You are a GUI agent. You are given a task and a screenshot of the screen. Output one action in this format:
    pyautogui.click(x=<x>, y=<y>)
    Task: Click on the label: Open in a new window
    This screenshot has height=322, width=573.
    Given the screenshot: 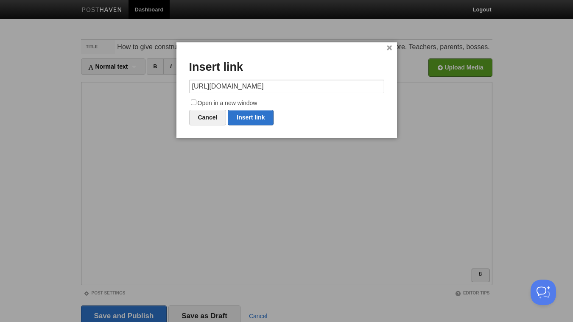 What is the action you would take?
    pyautogui.click(x=287, y=103)
    